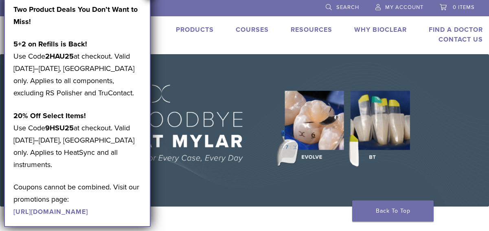  Describe the element at coordinates (195, 30) in the screenshot. I see `a: Products` at that location.